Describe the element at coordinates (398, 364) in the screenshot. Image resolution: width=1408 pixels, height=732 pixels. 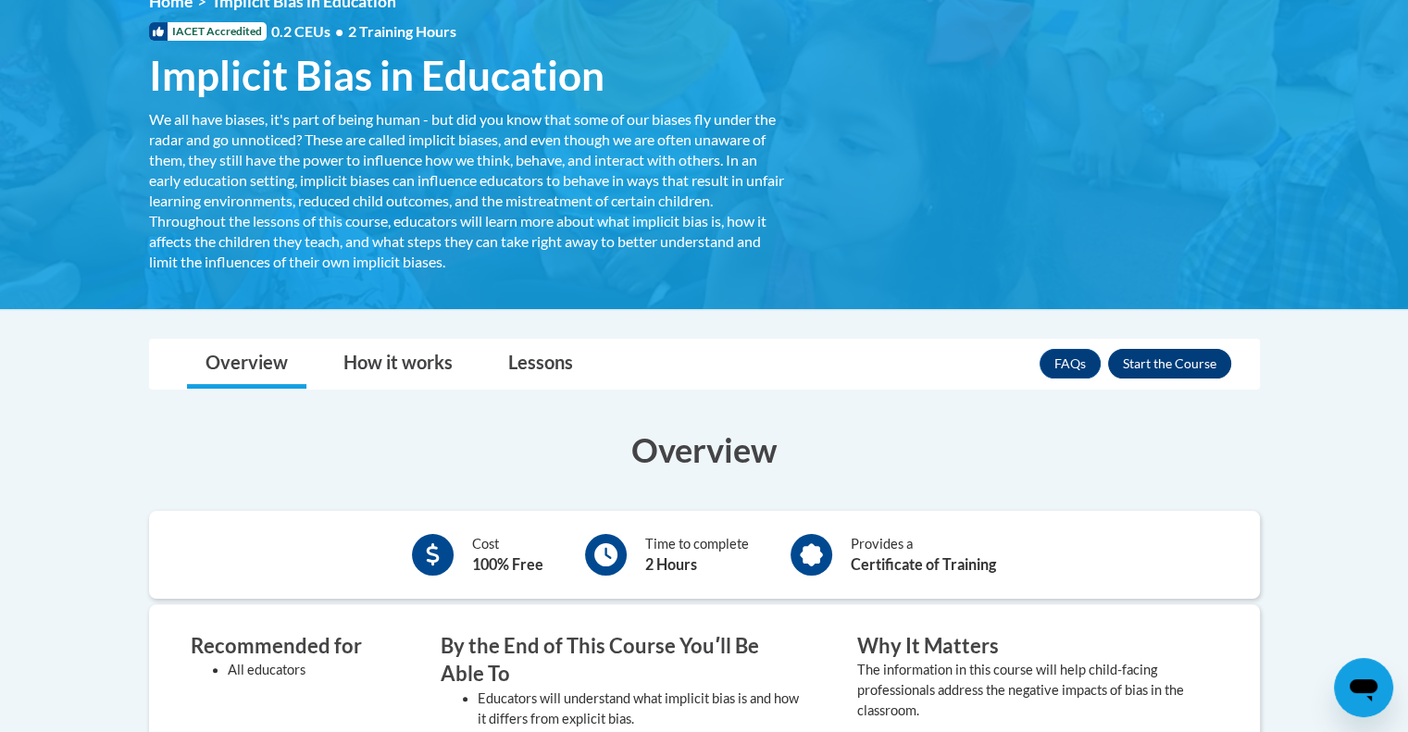
I see `a: How it works` at that location.